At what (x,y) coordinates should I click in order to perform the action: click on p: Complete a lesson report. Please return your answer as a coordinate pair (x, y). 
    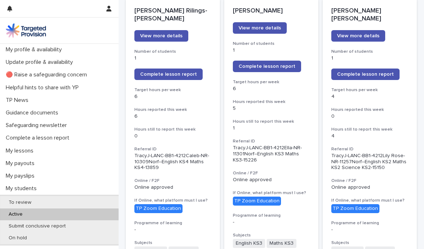
    Looking at the image, I should click on (39, 138).